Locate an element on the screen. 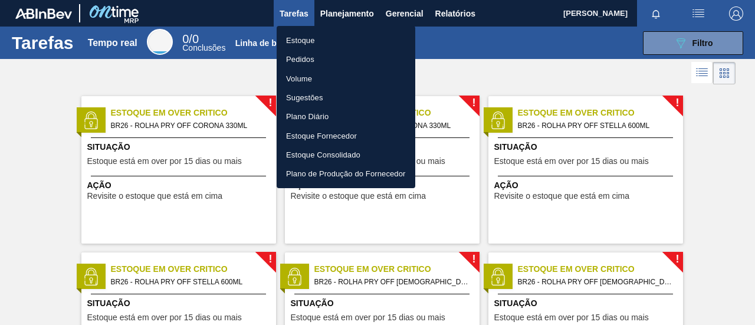 The image size is (755, 325). font: Pedidos is located at coordinates (300, 59).